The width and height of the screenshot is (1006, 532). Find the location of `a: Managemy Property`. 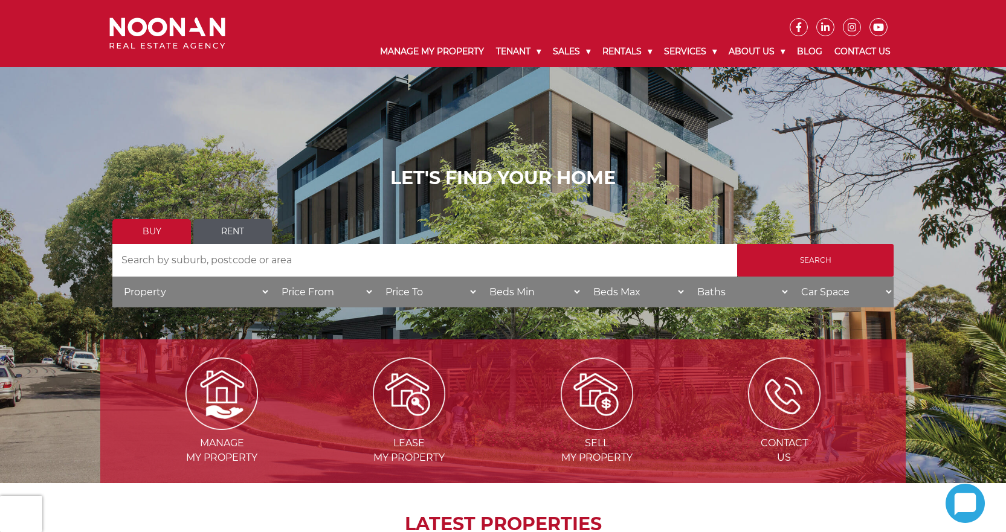

a: Managemy Property is located at coordinates (222, 425).